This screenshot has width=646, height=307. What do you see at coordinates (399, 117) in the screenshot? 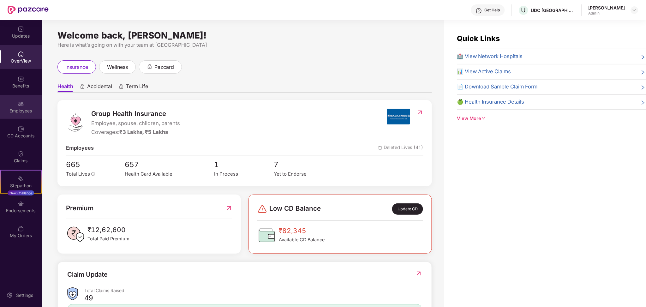
I see `img: insurerIcon` at bounding box center [399, 117].